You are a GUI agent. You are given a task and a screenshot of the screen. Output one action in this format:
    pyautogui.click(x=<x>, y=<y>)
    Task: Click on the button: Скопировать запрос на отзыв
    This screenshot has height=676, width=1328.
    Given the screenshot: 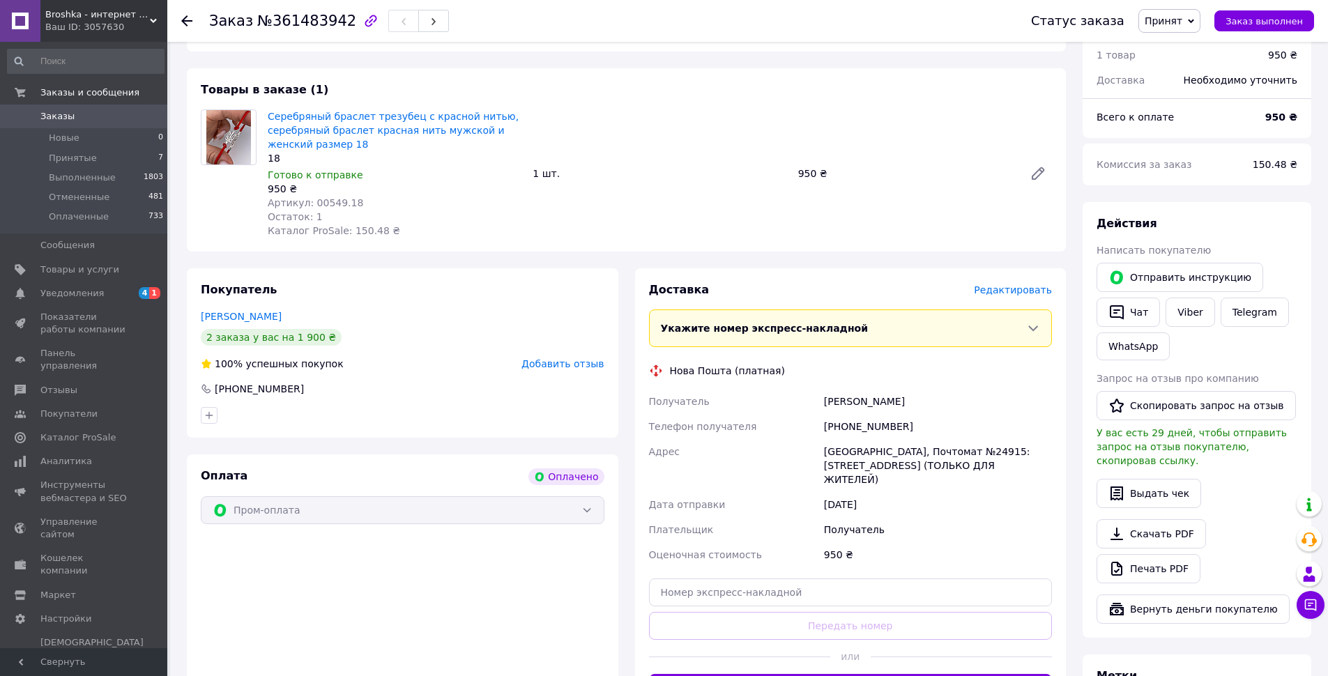 What is the action you would take?
    pyautogui.click(x=1196, y=406)
    